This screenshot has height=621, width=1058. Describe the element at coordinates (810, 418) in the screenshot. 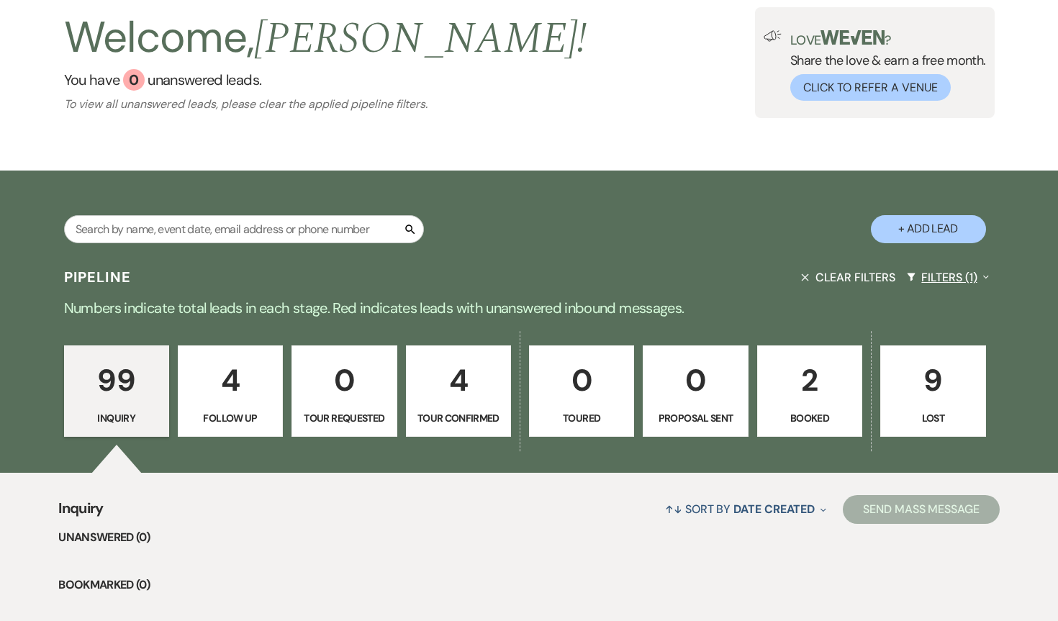

I see `p: Booked` at that location.